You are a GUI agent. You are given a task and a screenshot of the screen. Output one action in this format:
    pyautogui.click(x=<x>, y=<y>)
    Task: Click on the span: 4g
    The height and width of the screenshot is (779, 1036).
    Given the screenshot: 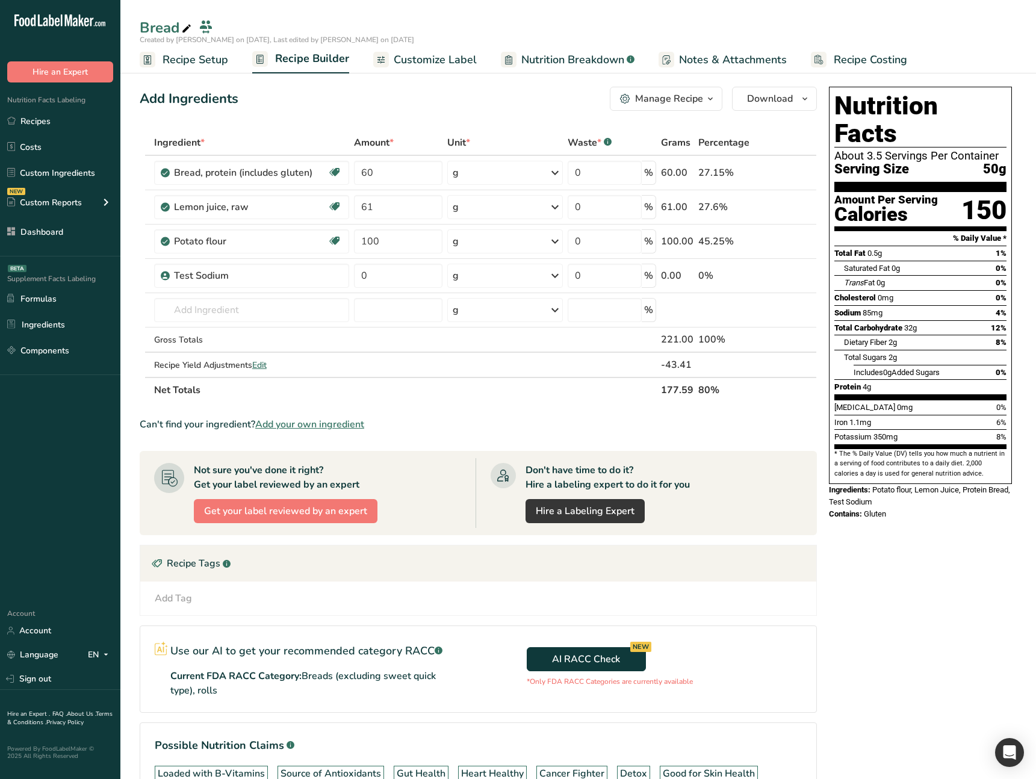 What is the action you would take?
    pyautogui.click(x=867, y=386)
    